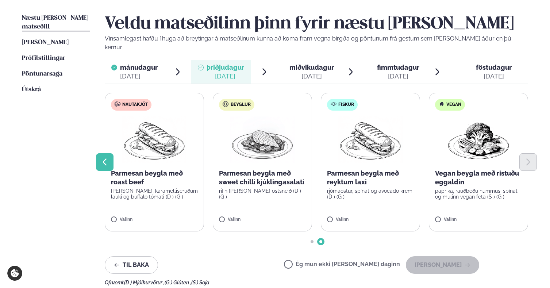 Image resolution: width=550 pixels, height=288 pixels. What do you see at coordinates (312, 242) in the screenshot?
I see `span: Go to slide 1` at bounding box center [312, 242].